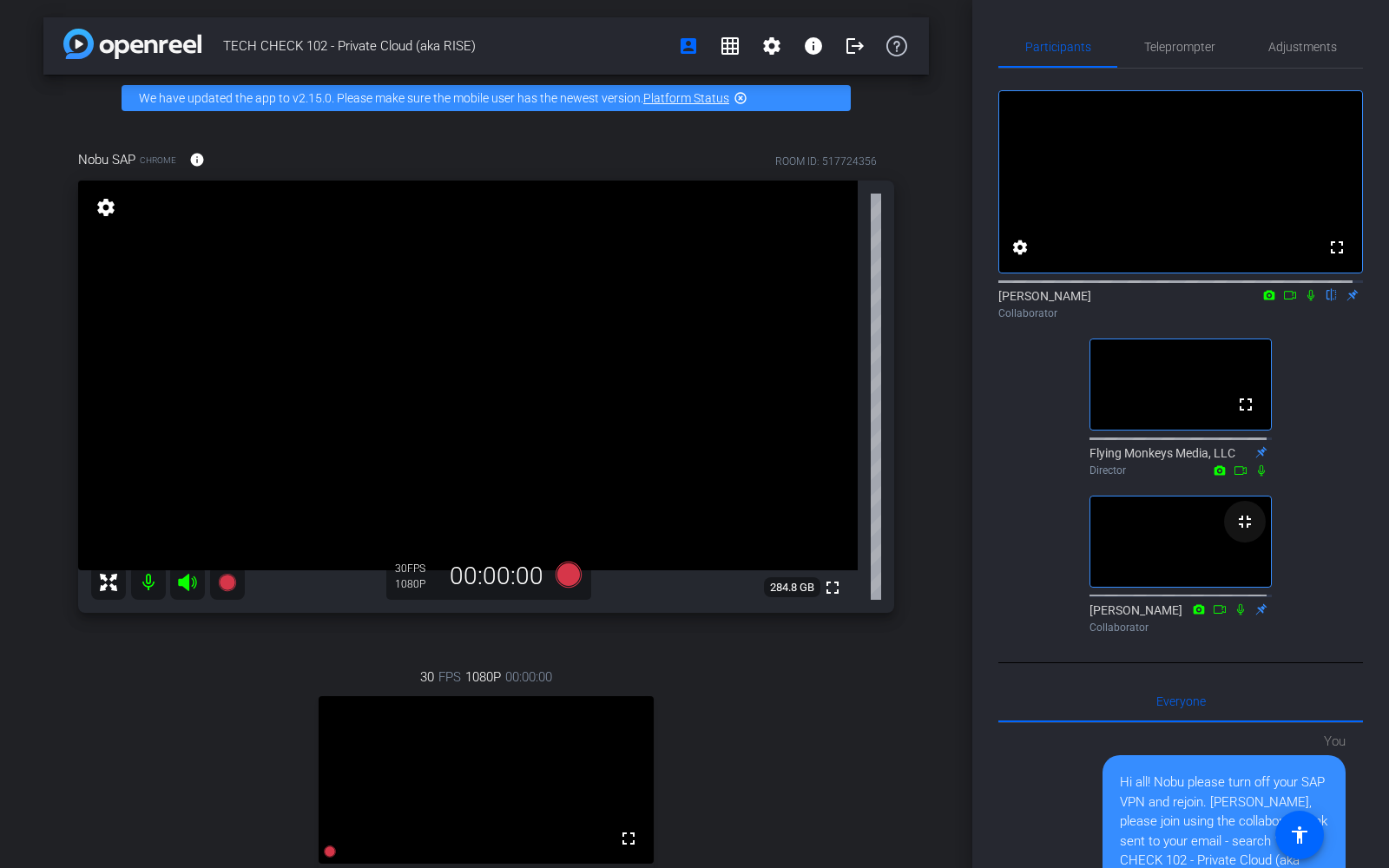 The image size is (1389, 868). Describe the element at coordinates (686, 99) in the screenshot. I see `a: Platform Status` at that location.